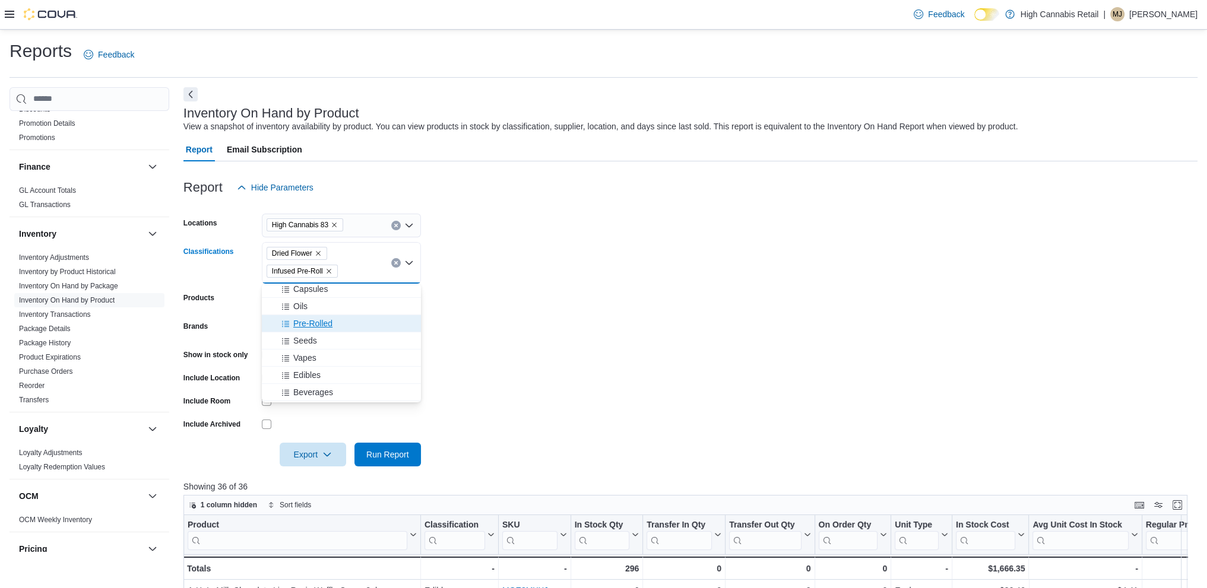  I want to click on span: Run Report, so click(388, 455).